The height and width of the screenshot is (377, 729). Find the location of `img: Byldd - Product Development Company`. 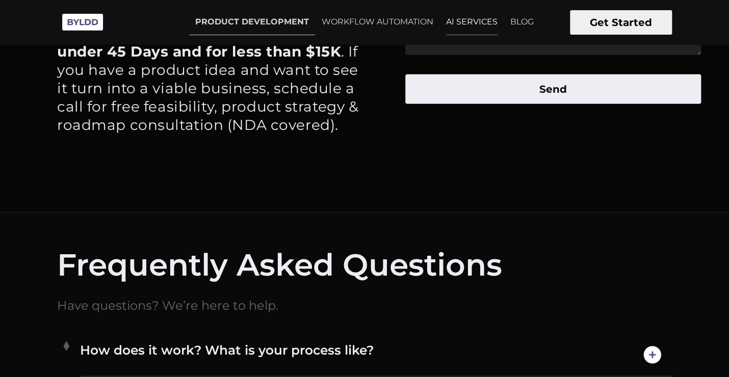

img: Byldd - Product Development Company is located at coordinates (83, 22).